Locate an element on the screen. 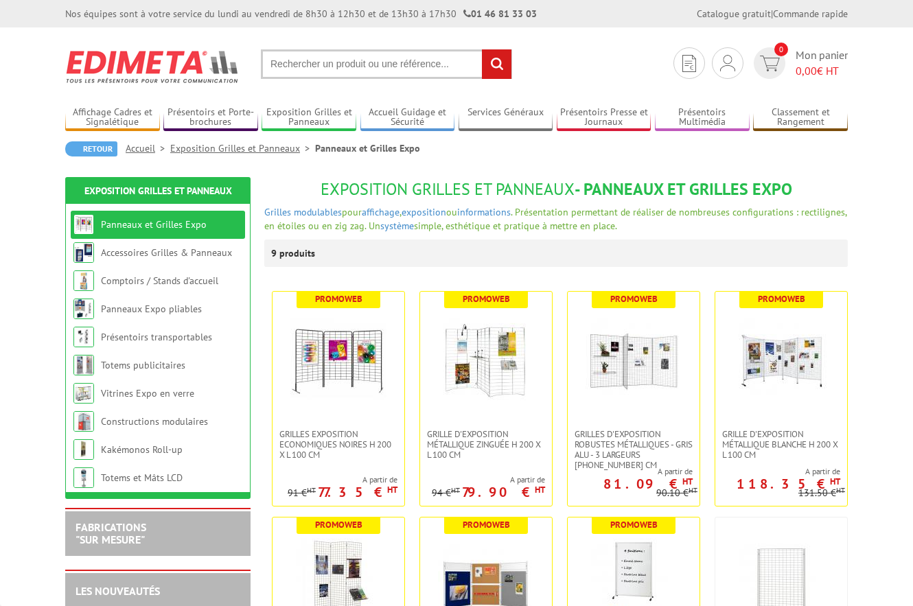 Image resolution: width=913 pixels, height=606 pixels. p: 79.90 € is located at coordinates (503, 492).